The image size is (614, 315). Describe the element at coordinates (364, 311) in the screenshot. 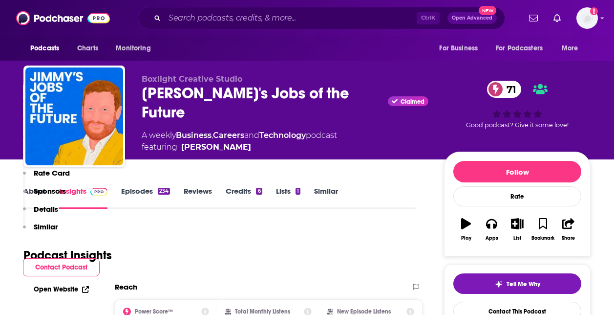

I see `h2: New Episode Listens` at that location.